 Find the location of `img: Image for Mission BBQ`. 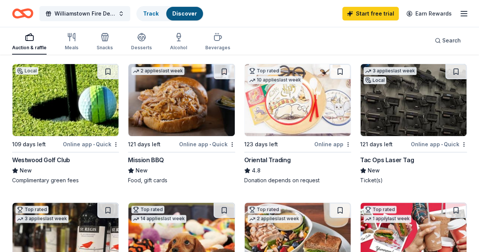

img: Image for Mission BBQ is located at coordinates (181, 100).